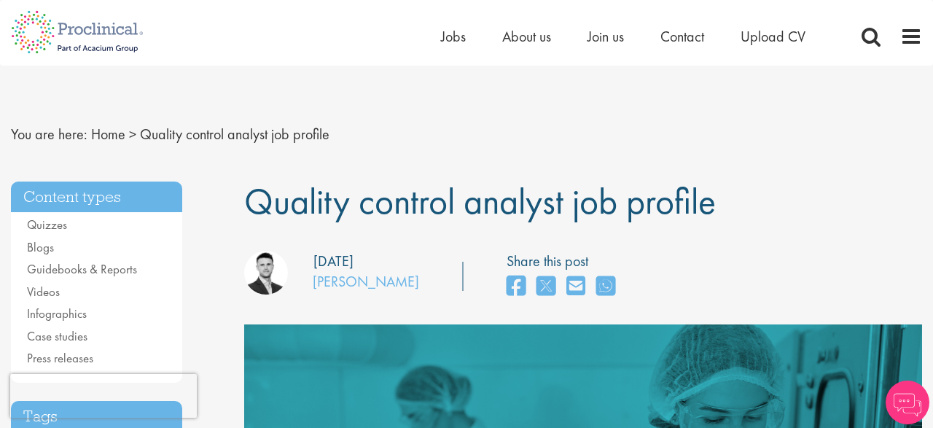 This screenshot has width=933, height=428. What do you see at coordinates (526, 36) in the screenshot?
I see `span: About us` at bounding box center [526, 36].